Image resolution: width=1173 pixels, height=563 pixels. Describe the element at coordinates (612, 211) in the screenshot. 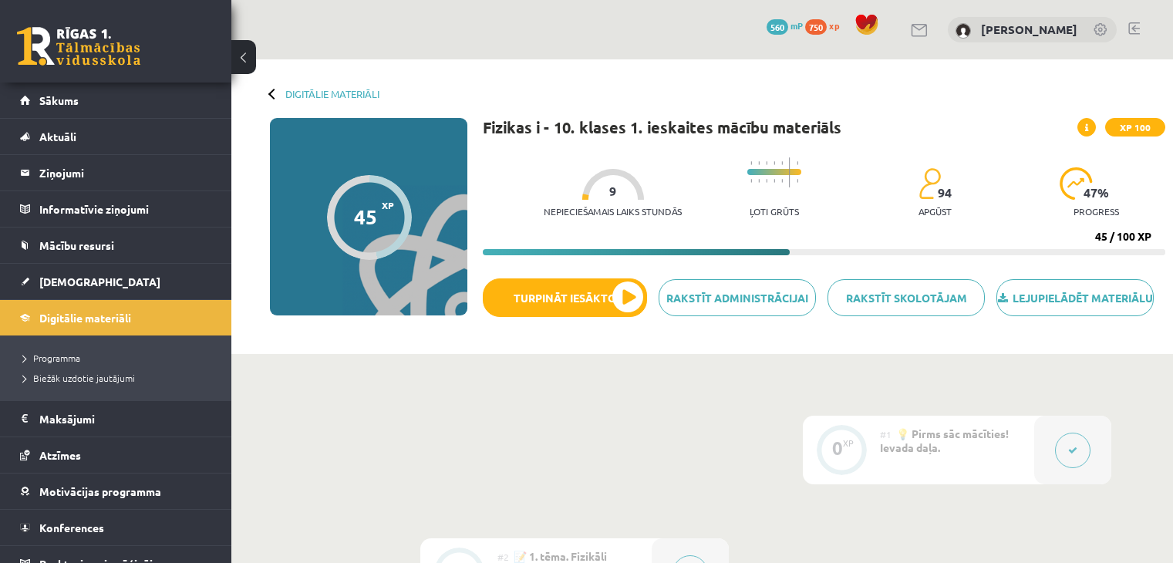

I see `p: Nepieciešamais laiks stundās` at that location.